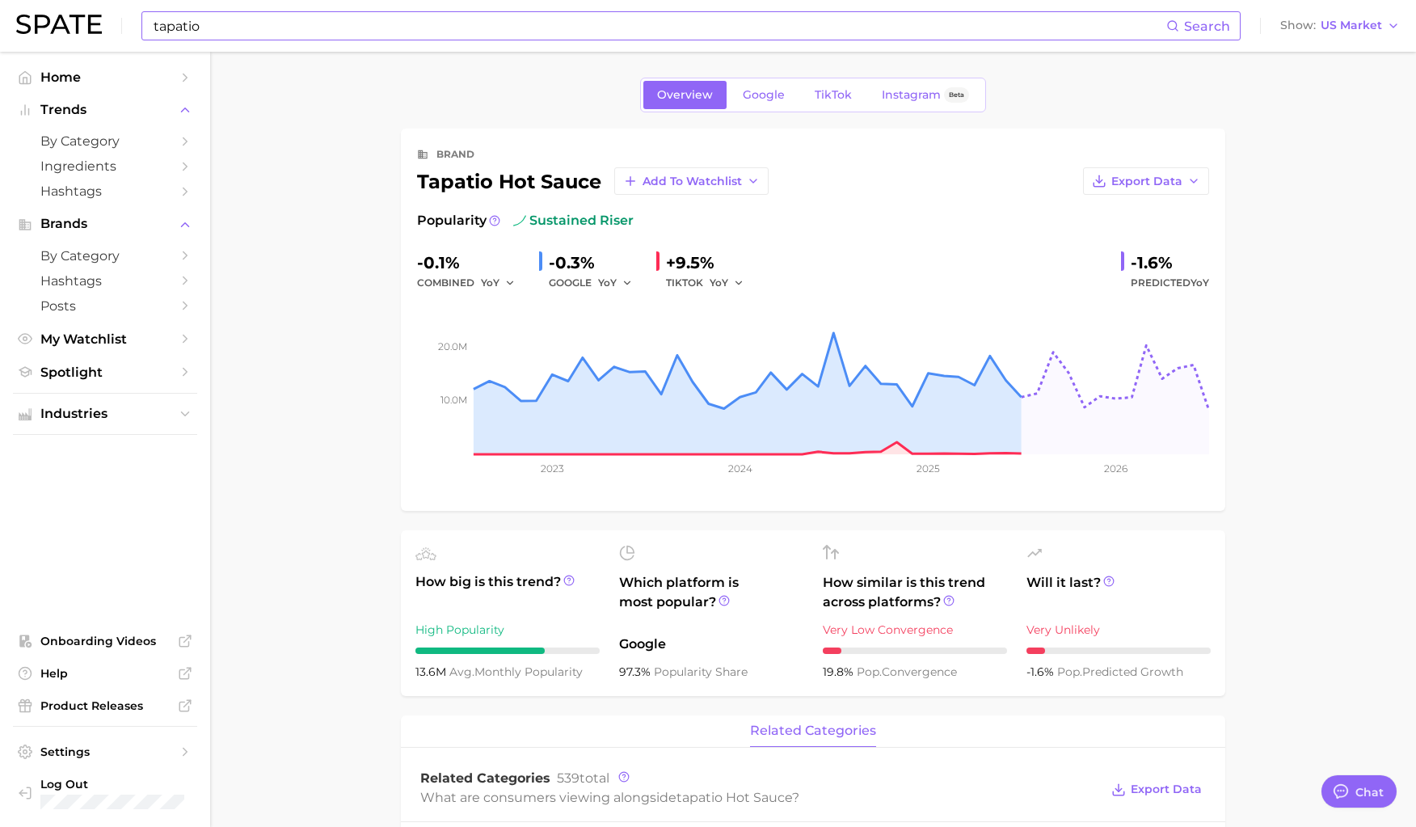 The height and width of the screenshot is (827, 1416). I want to click on span: US Market, so click(1352, 25).